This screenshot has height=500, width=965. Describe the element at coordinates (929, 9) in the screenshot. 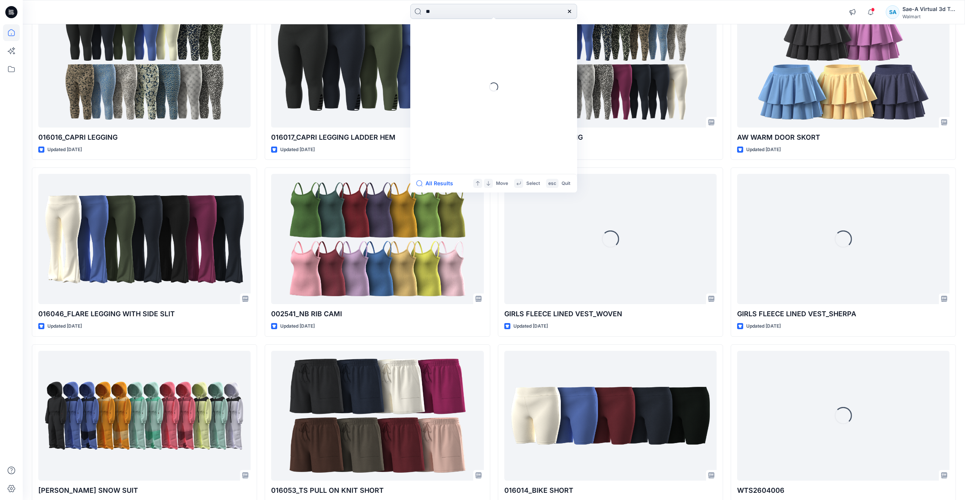

I see `div: Sae-A Virtual 3d Team` at that location.